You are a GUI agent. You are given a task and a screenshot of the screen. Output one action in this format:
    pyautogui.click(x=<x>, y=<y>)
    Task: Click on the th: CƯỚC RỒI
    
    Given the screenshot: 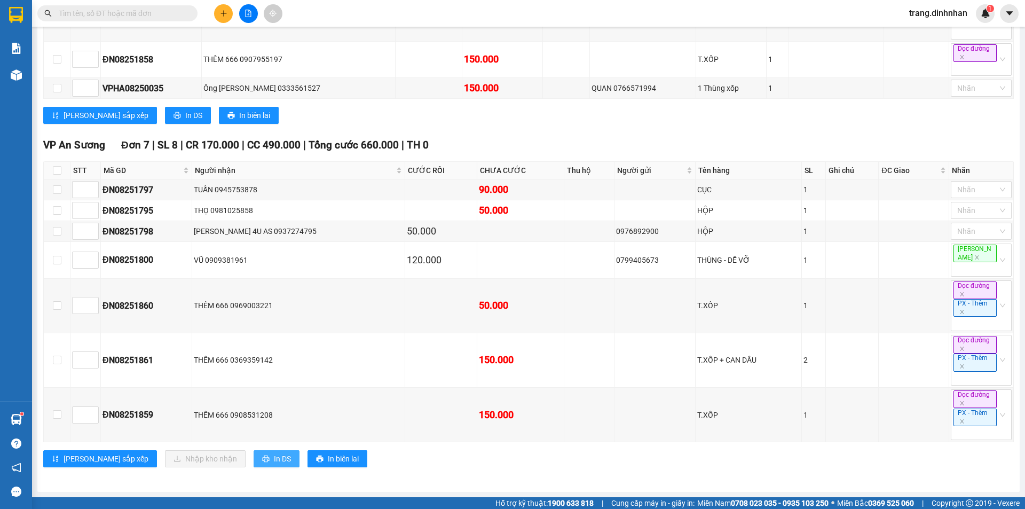 What is the action you would take?
    pyautogui.click(x=441, y=170)
    